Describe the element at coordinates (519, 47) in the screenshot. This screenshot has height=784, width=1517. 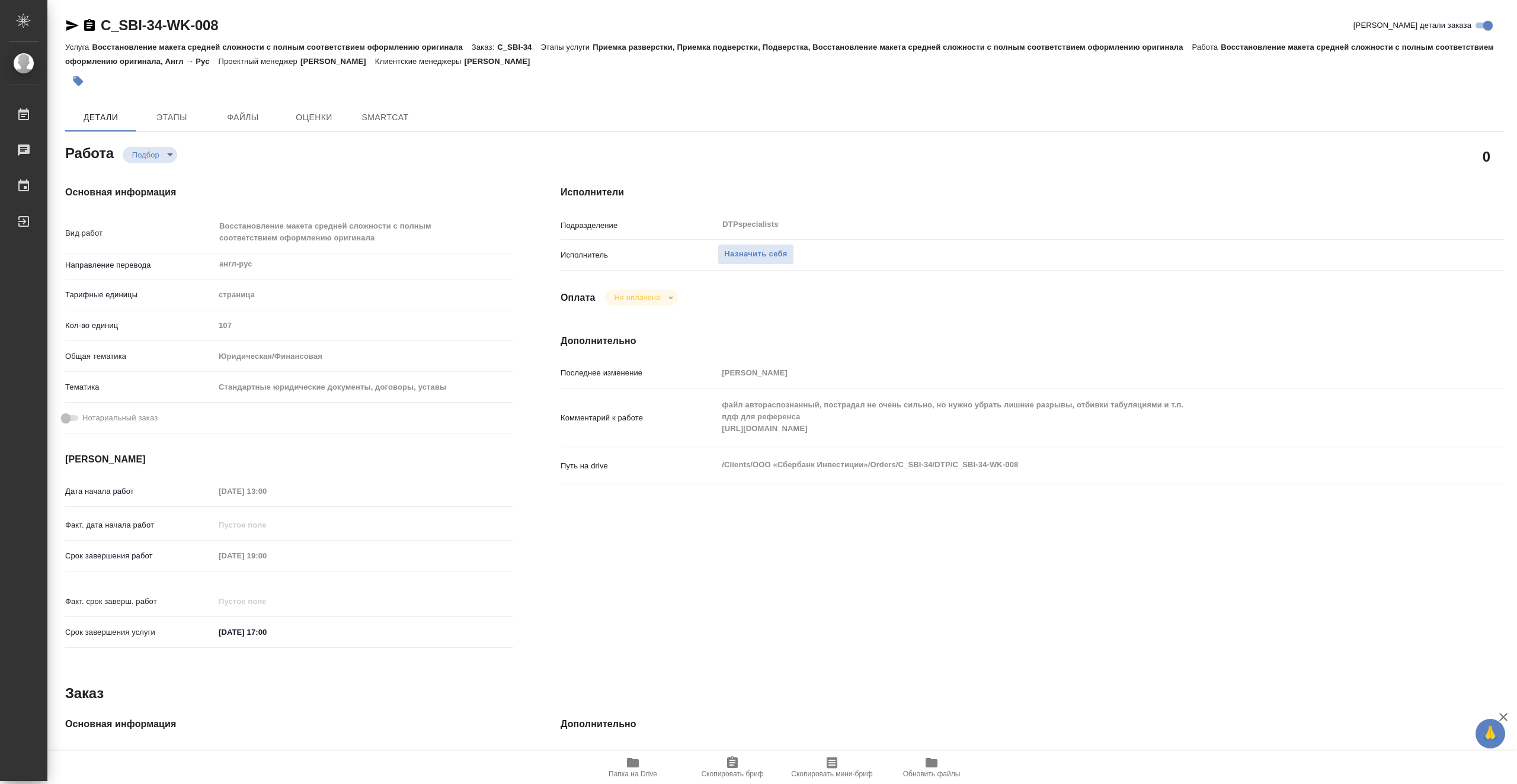
I see `p: C_SBI-34` at that location.